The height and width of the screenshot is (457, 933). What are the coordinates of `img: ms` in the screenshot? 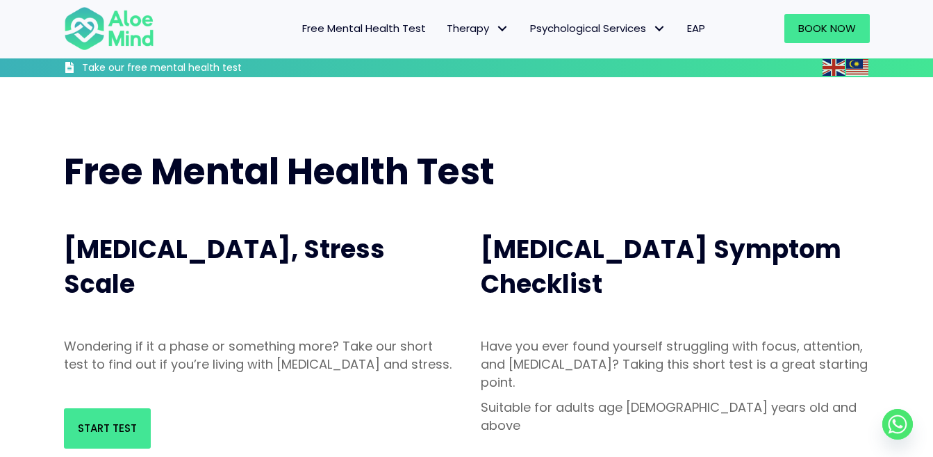 It's located at (858, 67).